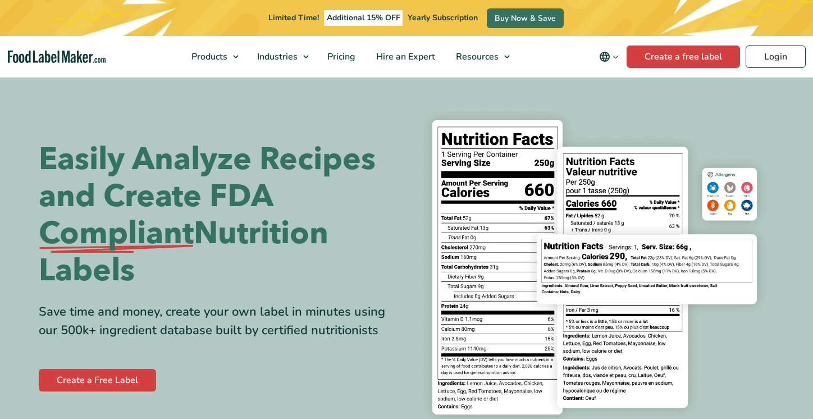  I want to click on h1: Easily Analyze Recipes and Create FDA Nutrition Labels, so click(218, 215).